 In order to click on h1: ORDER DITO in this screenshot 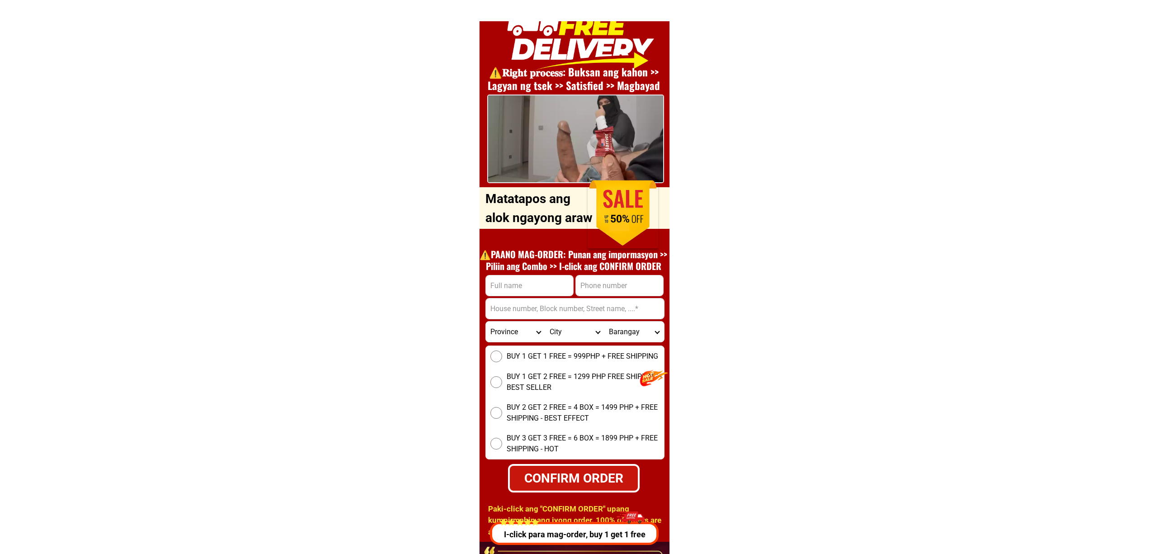, I will do `click(582, 202)`.